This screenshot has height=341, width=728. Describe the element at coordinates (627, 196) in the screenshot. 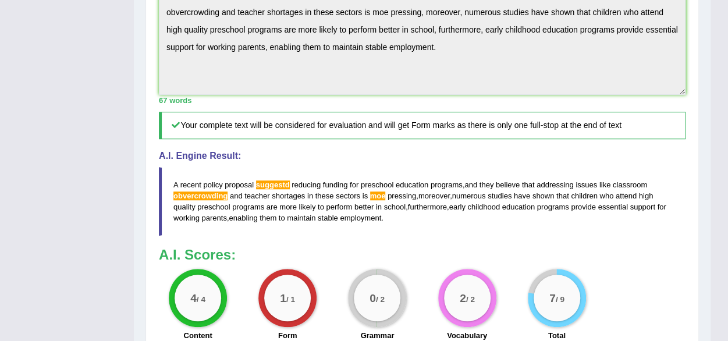

I see `span: attend` at that location.